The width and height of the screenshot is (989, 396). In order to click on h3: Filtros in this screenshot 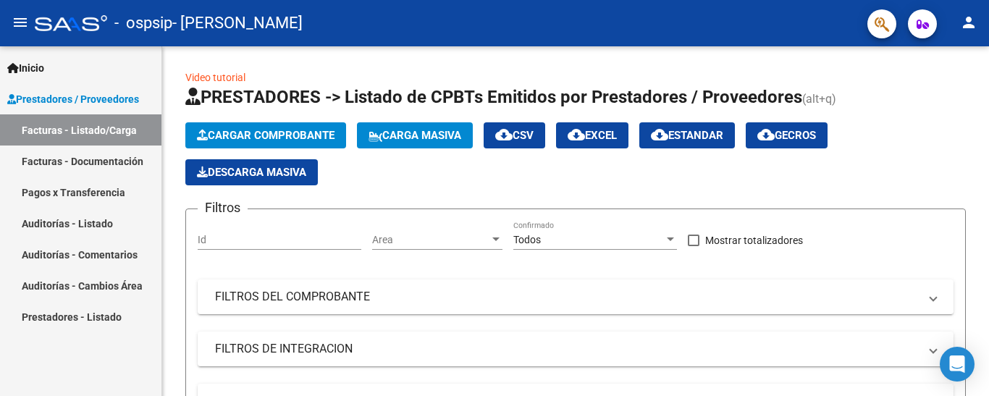, I will do `click(222, 208)`.